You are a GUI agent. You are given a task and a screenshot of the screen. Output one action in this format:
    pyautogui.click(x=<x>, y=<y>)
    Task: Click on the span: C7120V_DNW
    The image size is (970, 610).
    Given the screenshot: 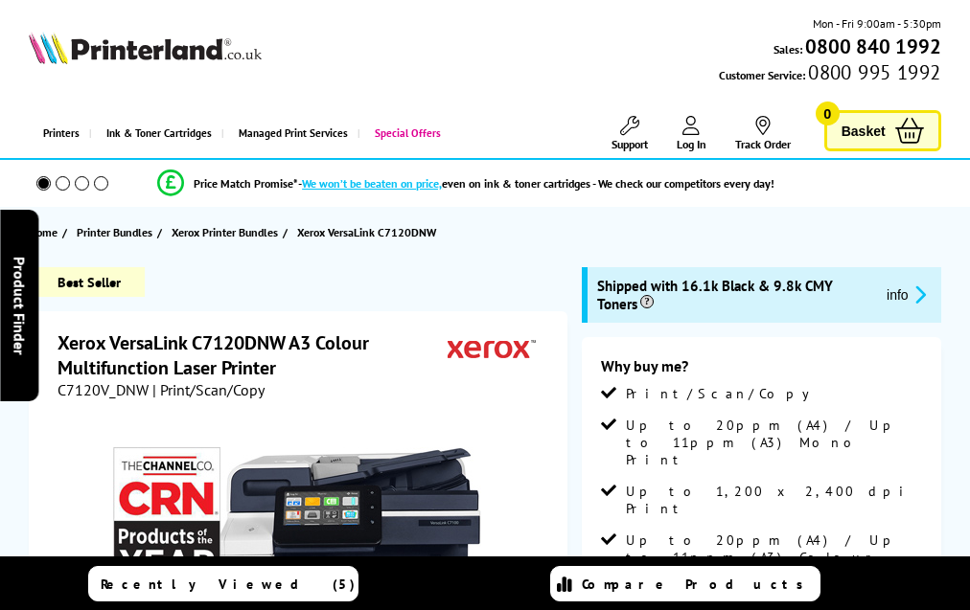 What is the action you would take?
    pyautogui.click(x=103, y=390)
    